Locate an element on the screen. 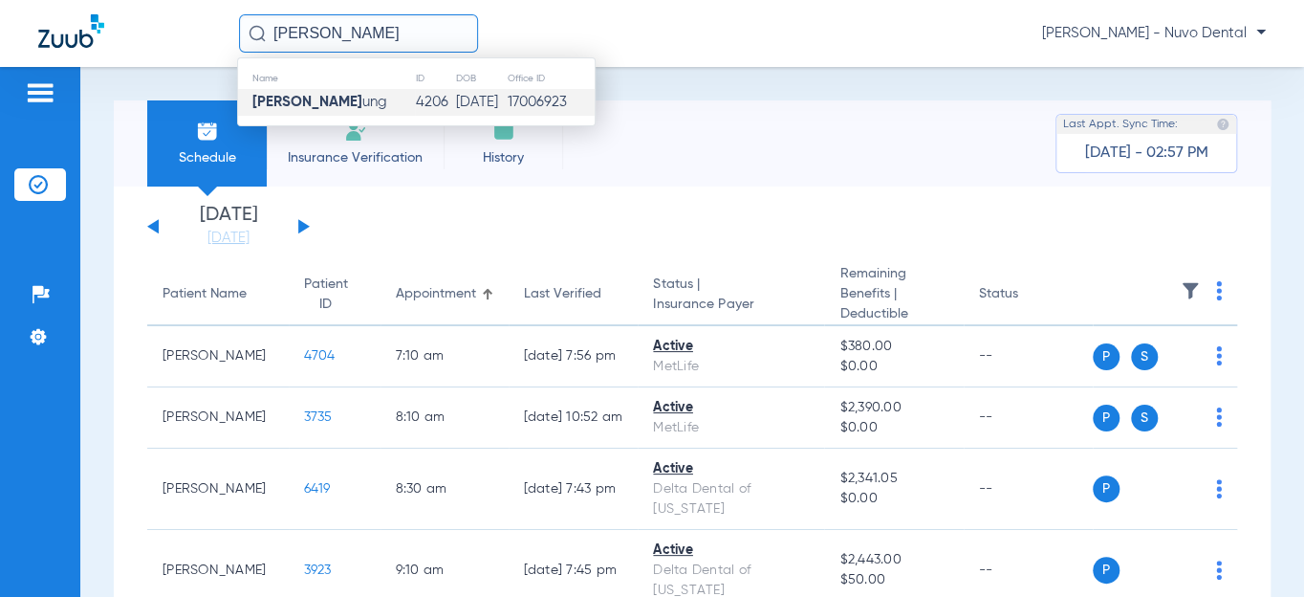 The image size is (1304, 597). th: Name is located at coordinates (326, 78).